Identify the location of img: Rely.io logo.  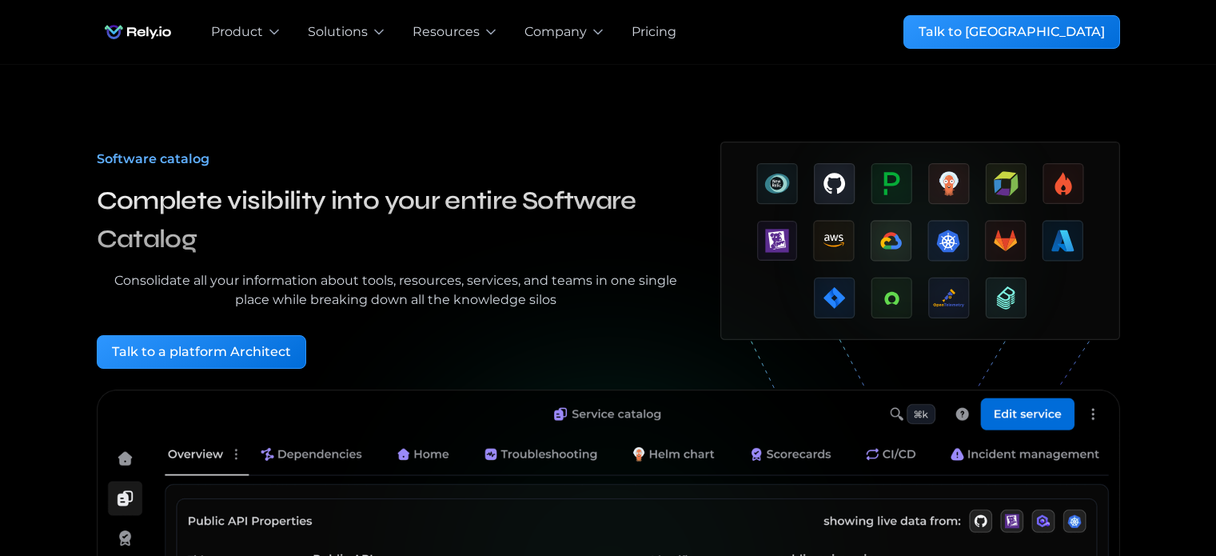
(138, 32).